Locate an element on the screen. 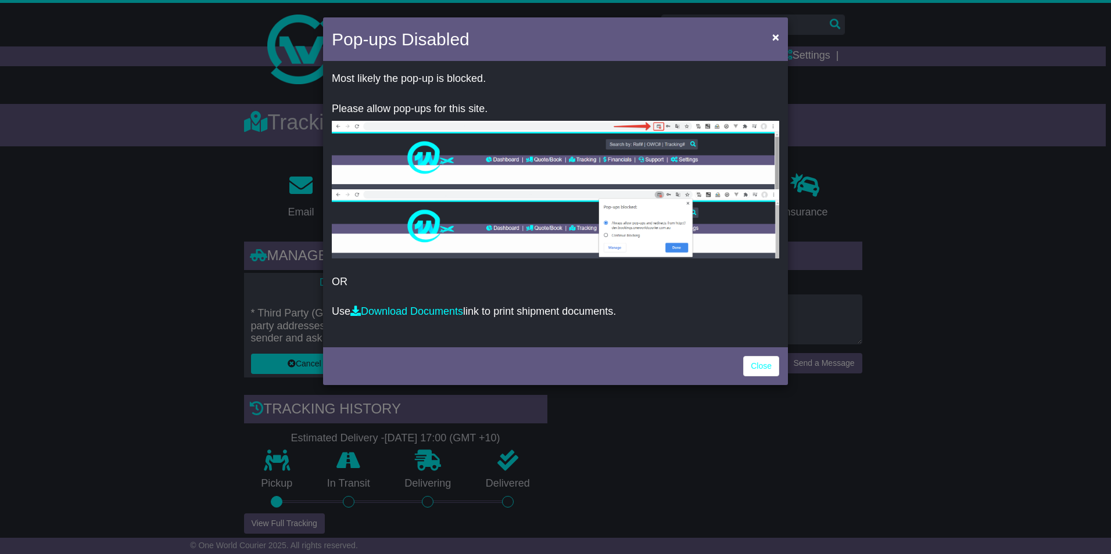 This screenshot has height=554, width=1111. img: allow-popup-1.png is located at coordinates (556, 155).